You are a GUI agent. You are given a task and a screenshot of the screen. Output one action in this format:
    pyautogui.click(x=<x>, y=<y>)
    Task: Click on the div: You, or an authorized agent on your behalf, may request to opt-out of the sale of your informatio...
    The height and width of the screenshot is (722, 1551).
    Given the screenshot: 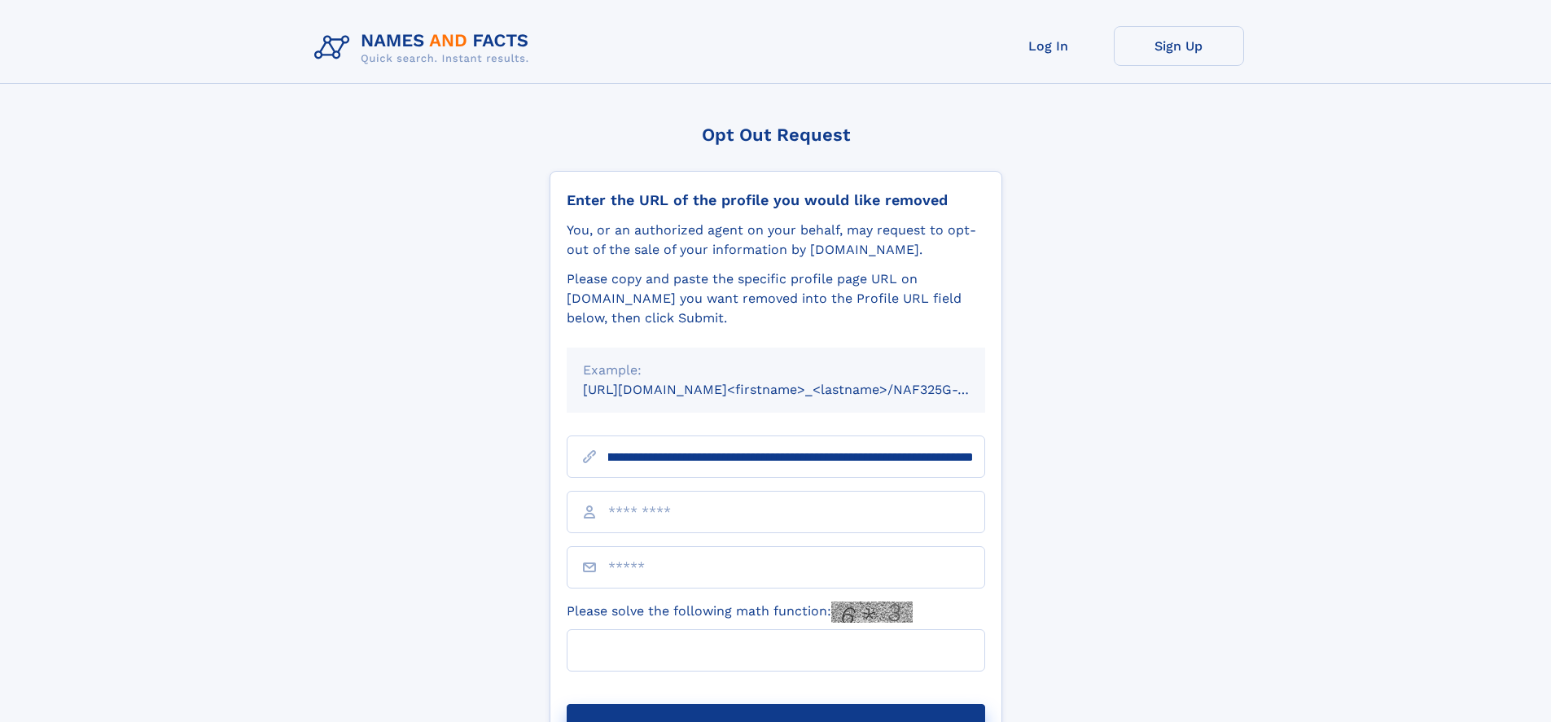 What is the action you would take?
    pyautogui.click(x=776, y=240)
    